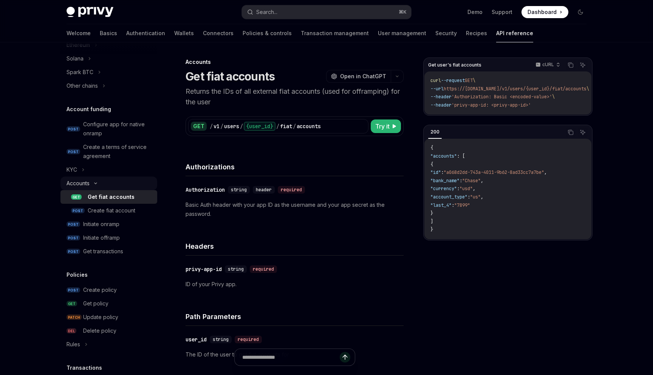 The width and height of the screenshot is (653, 375). What do you see at coordinates (118, 152) in the screenshot?
I see `div: Create a terms of service agreement` at bounding box center [118, 152].